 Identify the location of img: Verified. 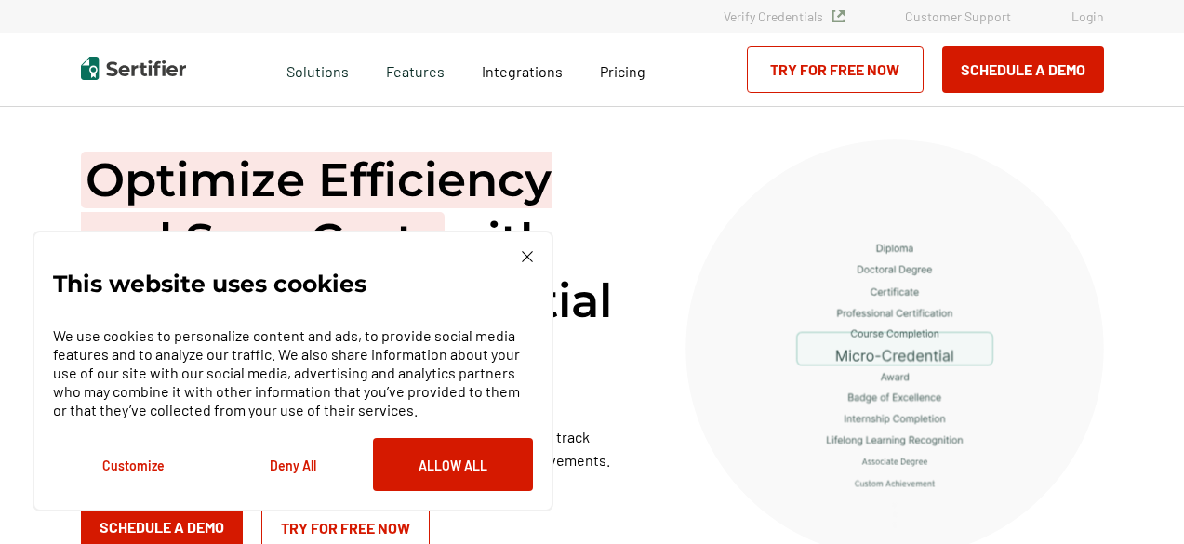
(838, 16).